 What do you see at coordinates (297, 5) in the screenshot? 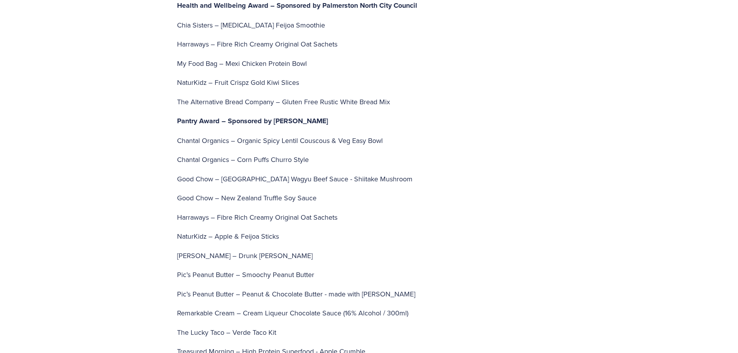
I see `strong: Health and Wellbeing Award – Sponsored by Palmerston North City Council` at bounding box center [297, 5].